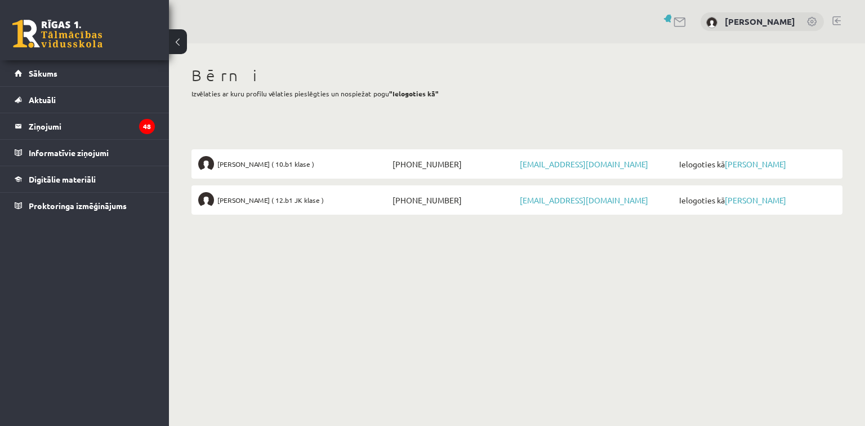 The image size is (865, 426). I want to click on legend: Ziņojumi, so click(92, 126).